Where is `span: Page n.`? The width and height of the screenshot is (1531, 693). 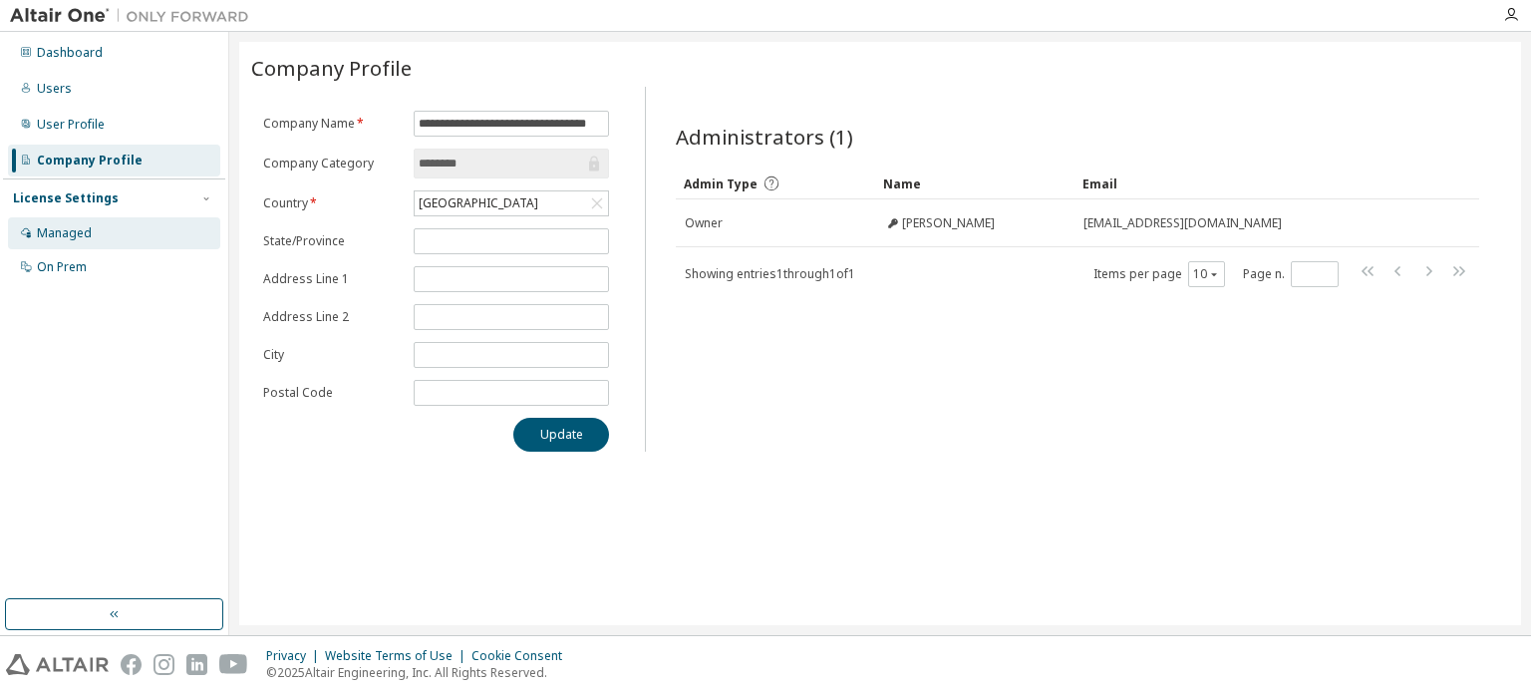
span: Page n. is located at coordinates (1291, 274).